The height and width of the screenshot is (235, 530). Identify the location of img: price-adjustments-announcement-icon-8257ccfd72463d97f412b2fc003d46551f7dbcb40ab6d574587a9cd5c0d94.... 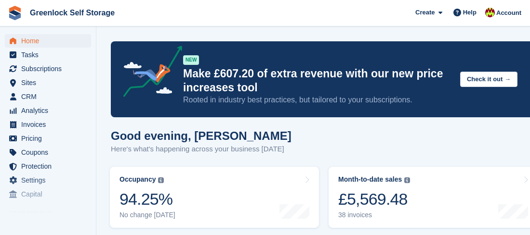
(149, 73).